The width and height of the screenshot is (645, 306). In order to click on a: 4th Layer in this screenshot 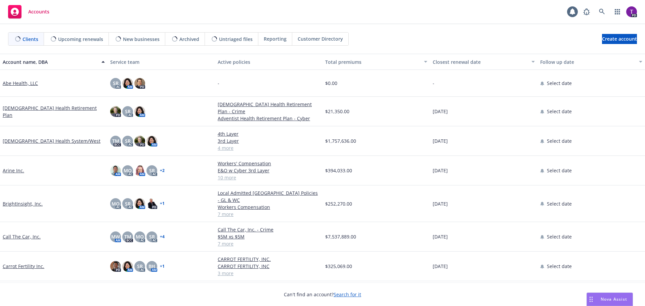, I will do `click(269, 134)`.